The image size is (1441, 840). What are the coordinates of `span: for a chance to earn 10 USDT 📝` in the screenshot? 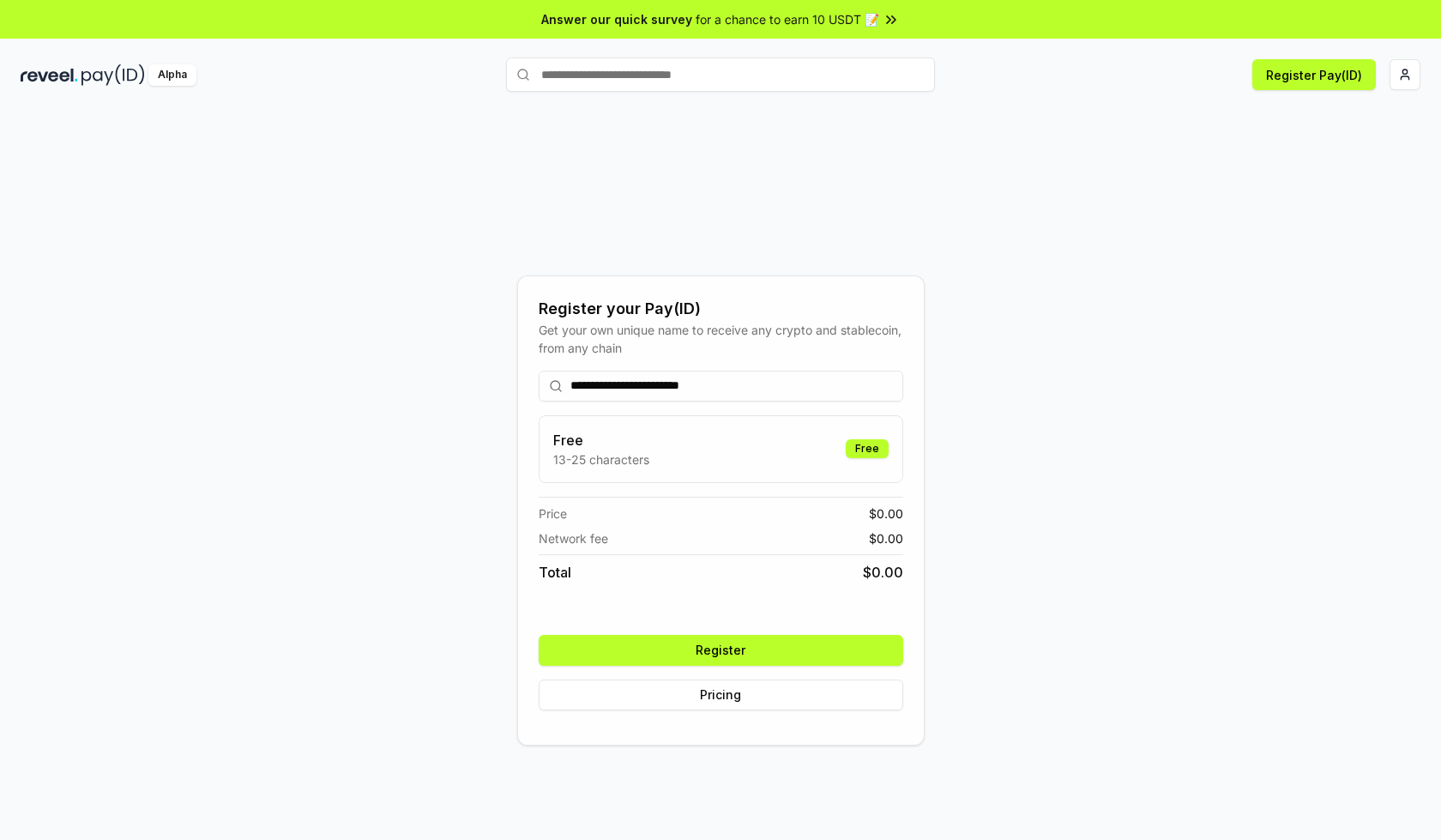 It's located at (788, 18).